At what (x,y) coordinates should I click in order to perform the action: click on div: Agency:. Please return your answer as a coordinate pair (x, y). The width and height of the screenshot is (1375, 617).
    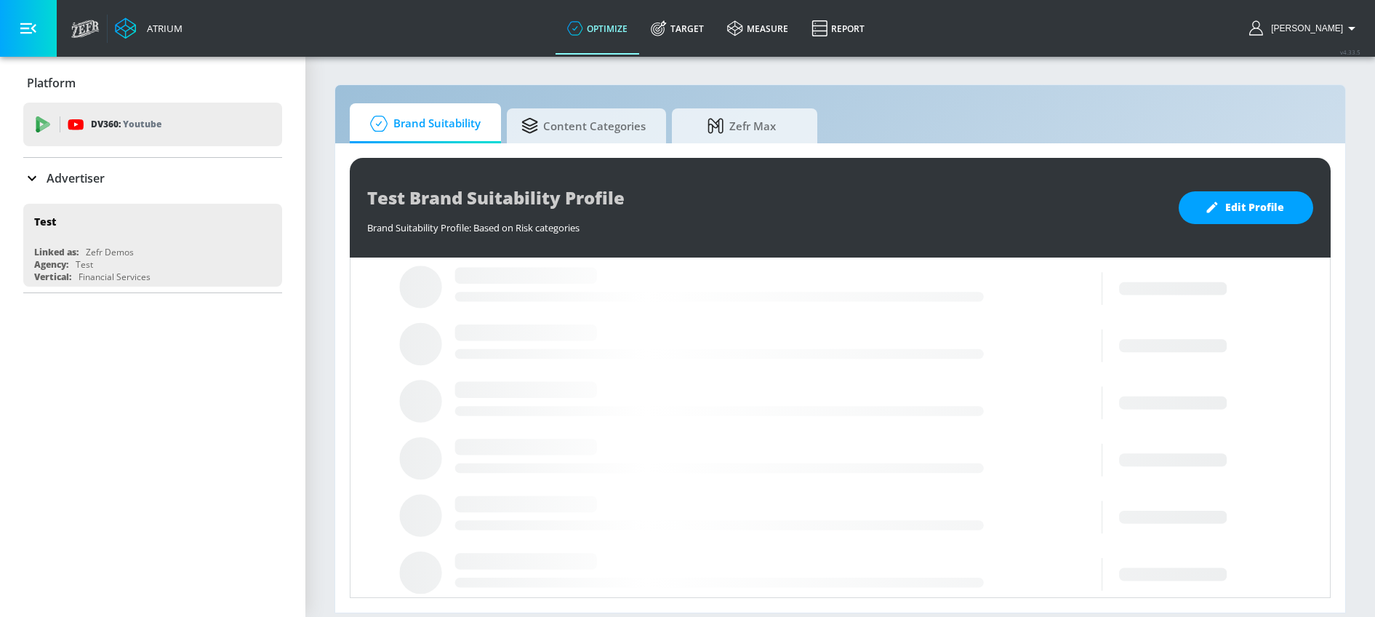
    Looking at the image, I should click on (51, 264).